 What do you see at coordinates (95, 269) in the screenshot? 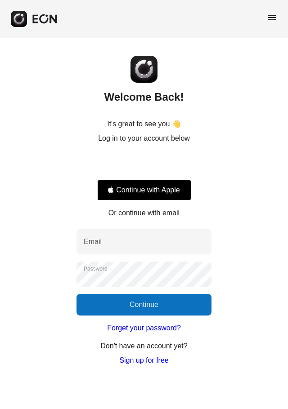
I see `label: Password` at bounding box center [95, 269].